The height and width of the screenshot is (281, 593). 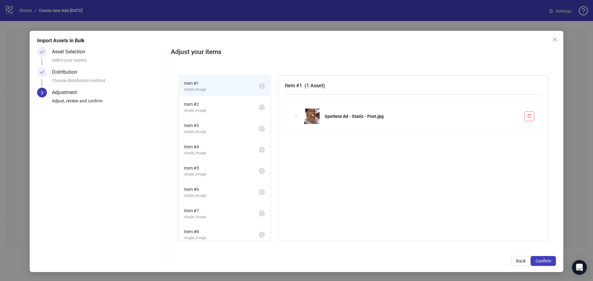 I want to click on span: Item # 3, so click(x=221, y=126).